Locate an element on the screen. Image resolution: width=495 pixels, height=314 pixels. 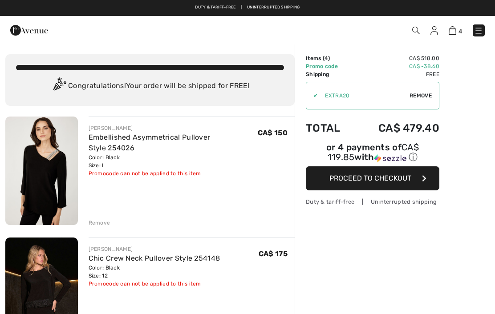
td: Items ( ) is located at coordinates (330, 58).